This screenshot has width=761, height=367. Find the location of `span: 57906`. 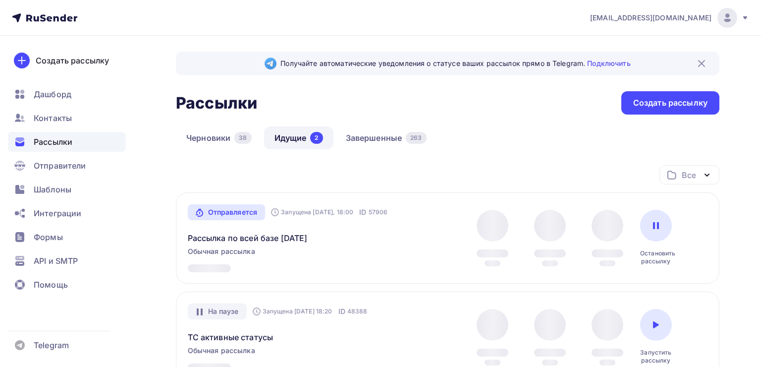

span: 57906 is located at coordinates (378, 212).